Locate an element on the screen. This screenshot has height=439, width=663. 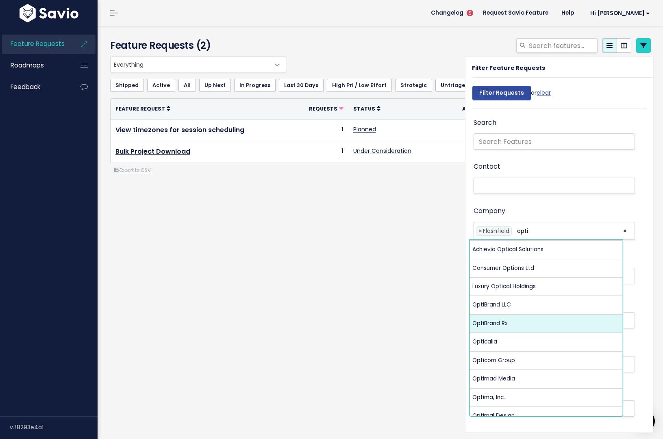
a: Active is located at coordinates (161, 85).